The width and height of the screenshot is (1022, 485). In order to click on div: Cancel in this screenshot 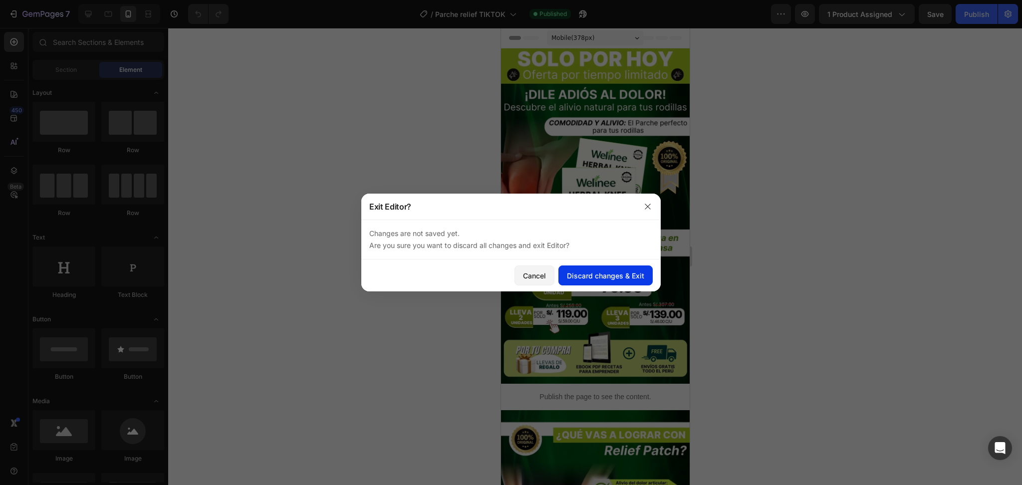, I will do `click(534, 275)`.